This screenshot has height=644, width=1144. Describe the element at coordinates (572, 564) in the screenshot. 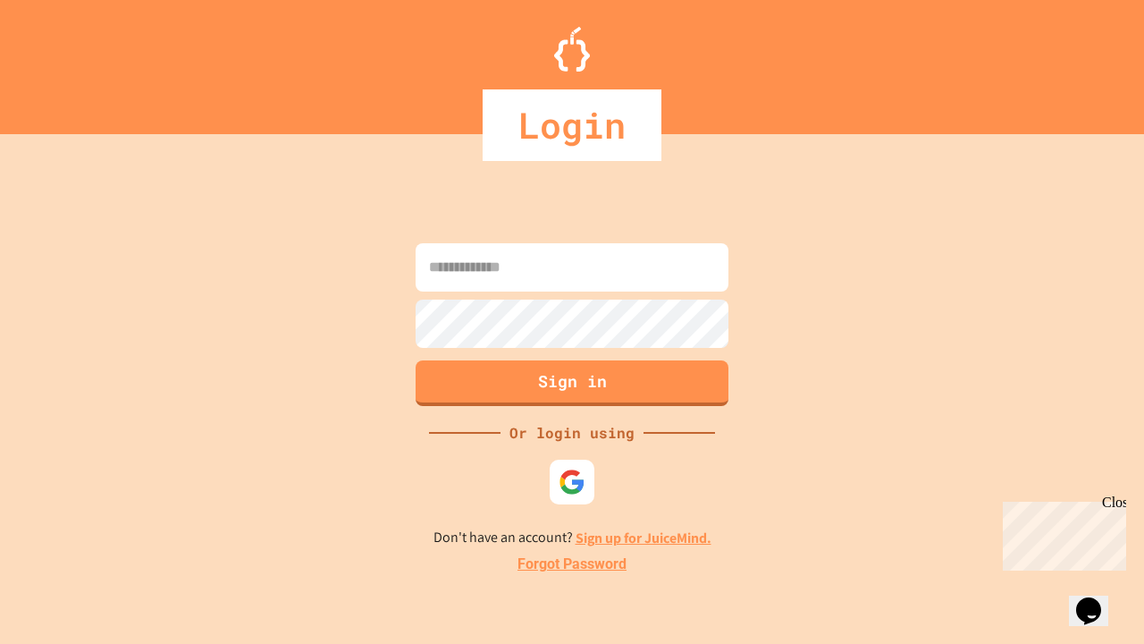

I see `a: Forgot Password` at that location.